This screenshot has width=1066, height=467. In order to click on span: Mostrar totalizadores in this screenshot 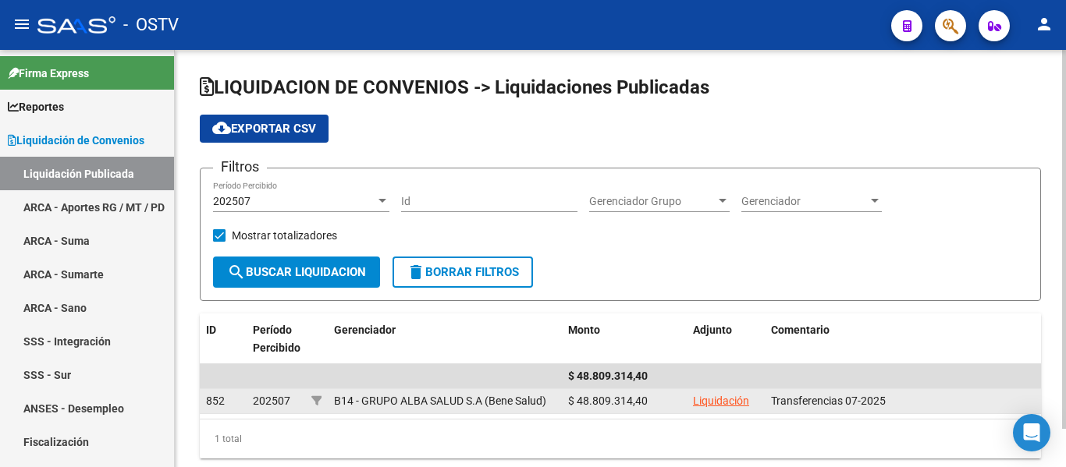, I will do `click(284, 236)`.